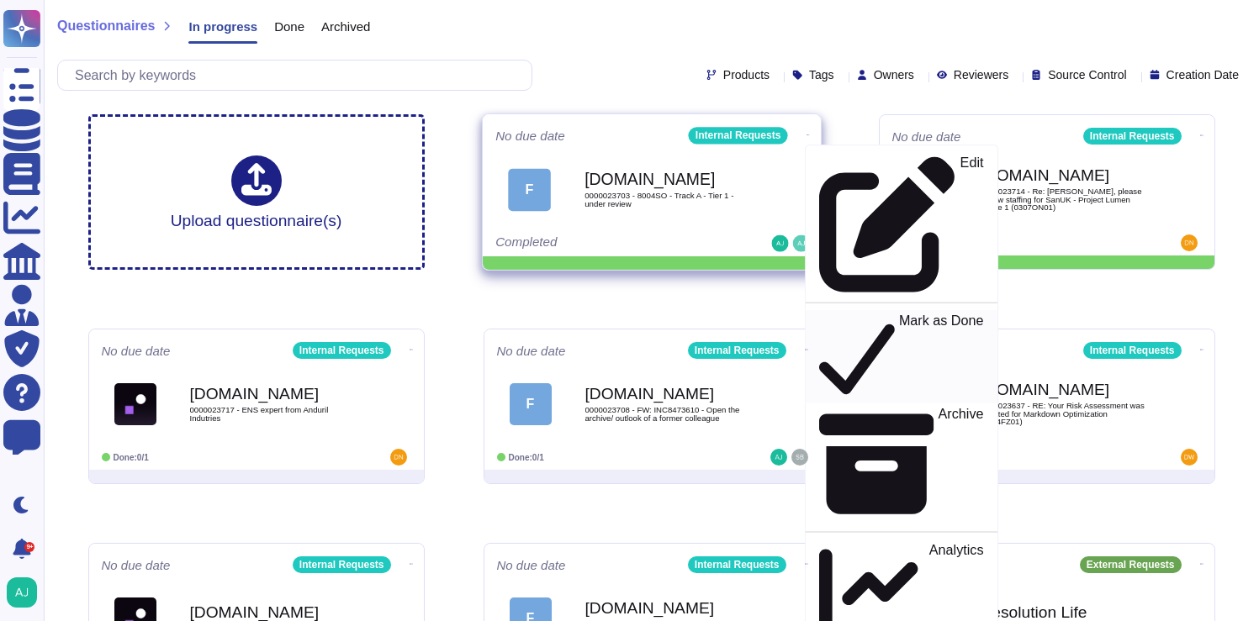  What do you see at coordinates (599, 244) in the screenshot?
I see `div: Completed` at bounding box center [599, 244].